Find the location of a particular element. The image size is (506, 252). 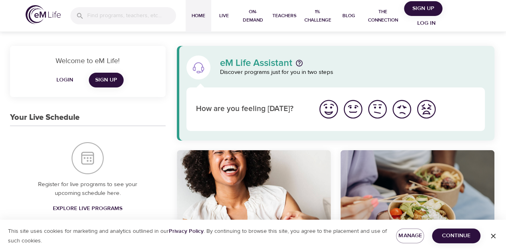

span: Blog is located at coordinates (349, 16).